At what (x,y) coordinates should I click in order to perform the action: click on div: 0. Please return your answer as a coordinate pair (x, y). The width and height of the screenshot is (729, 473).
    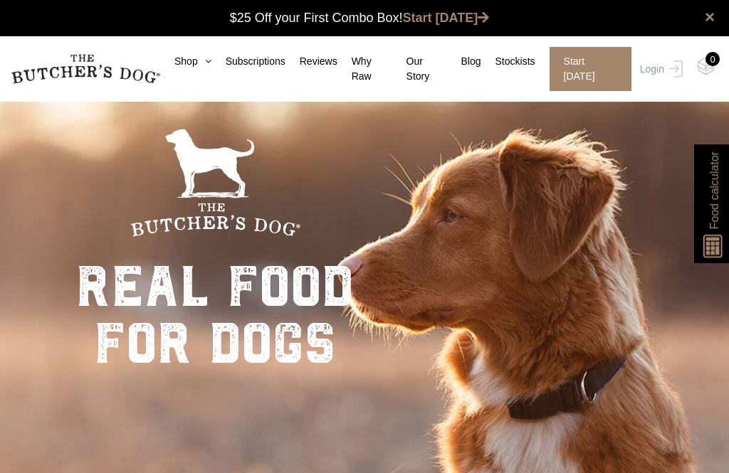
    Looking at the image, I should click on (713, 59).